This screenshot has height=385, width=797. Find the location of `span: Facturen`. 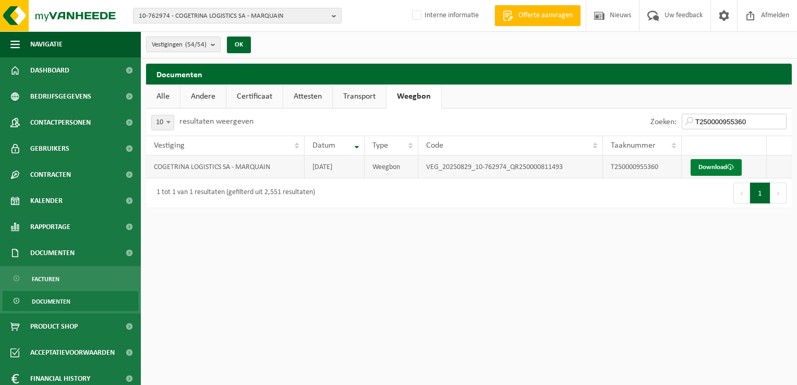

span: Facturen is located at coordinates (45, 279).